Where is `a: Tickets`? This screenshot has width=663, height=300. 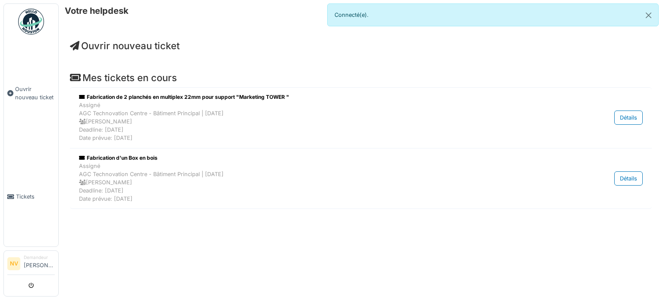 a: Tickets is located at coordinates (31, 197).